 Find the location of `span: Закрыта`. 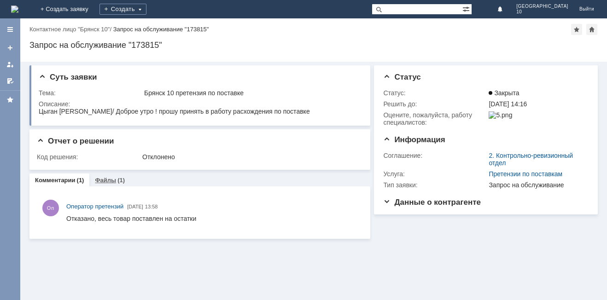

span: Закрыта is located at coordinates (504, 93).